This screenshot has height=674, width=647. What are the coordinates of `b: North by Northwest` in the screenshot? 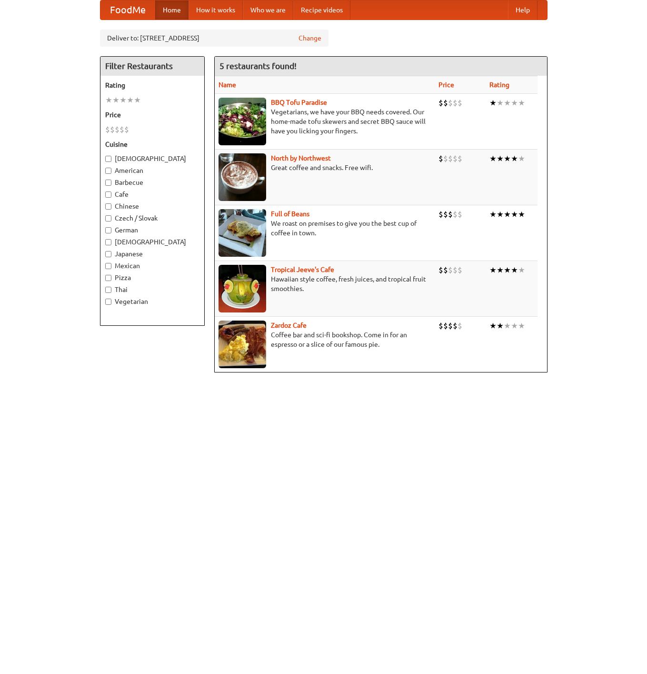 It's located at (301, 158).